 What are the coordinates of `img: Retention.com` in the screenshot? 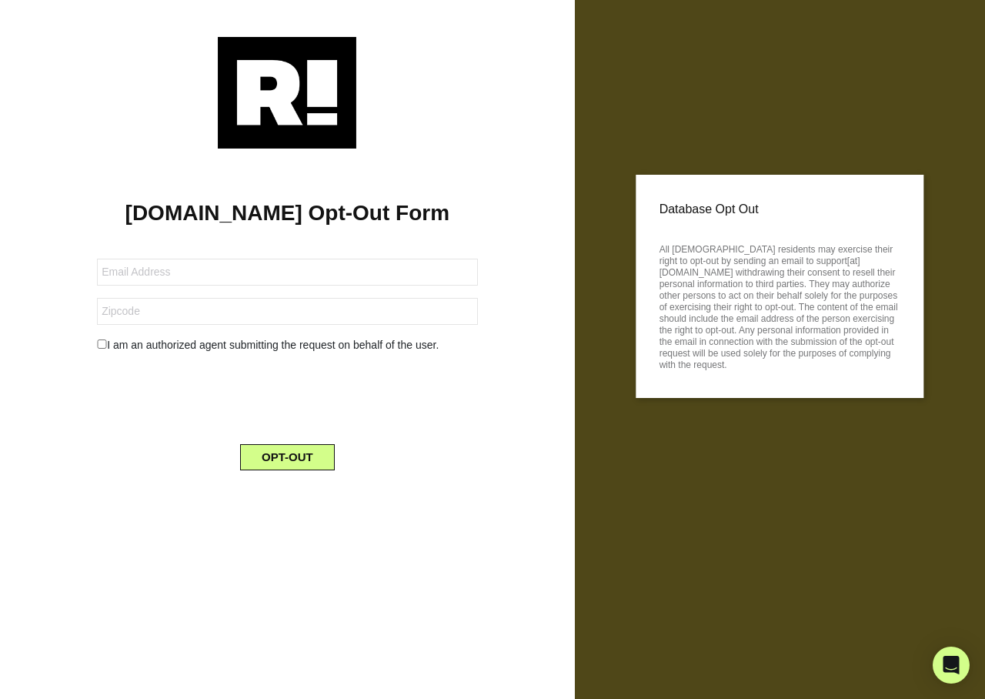 It's located at (287, 92).